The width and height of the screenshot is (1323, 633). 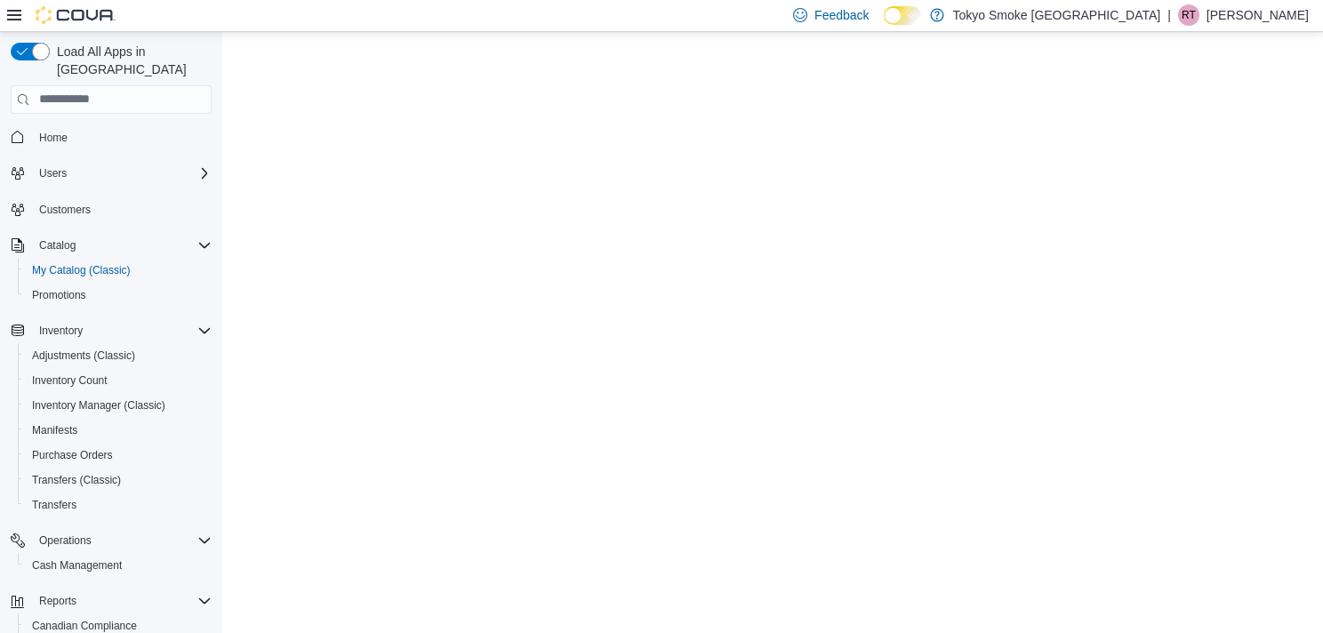 What do you see at coordinates (118, 430) in the screenshot?
I see `button: Manifests` at bounding box center [118, 430].